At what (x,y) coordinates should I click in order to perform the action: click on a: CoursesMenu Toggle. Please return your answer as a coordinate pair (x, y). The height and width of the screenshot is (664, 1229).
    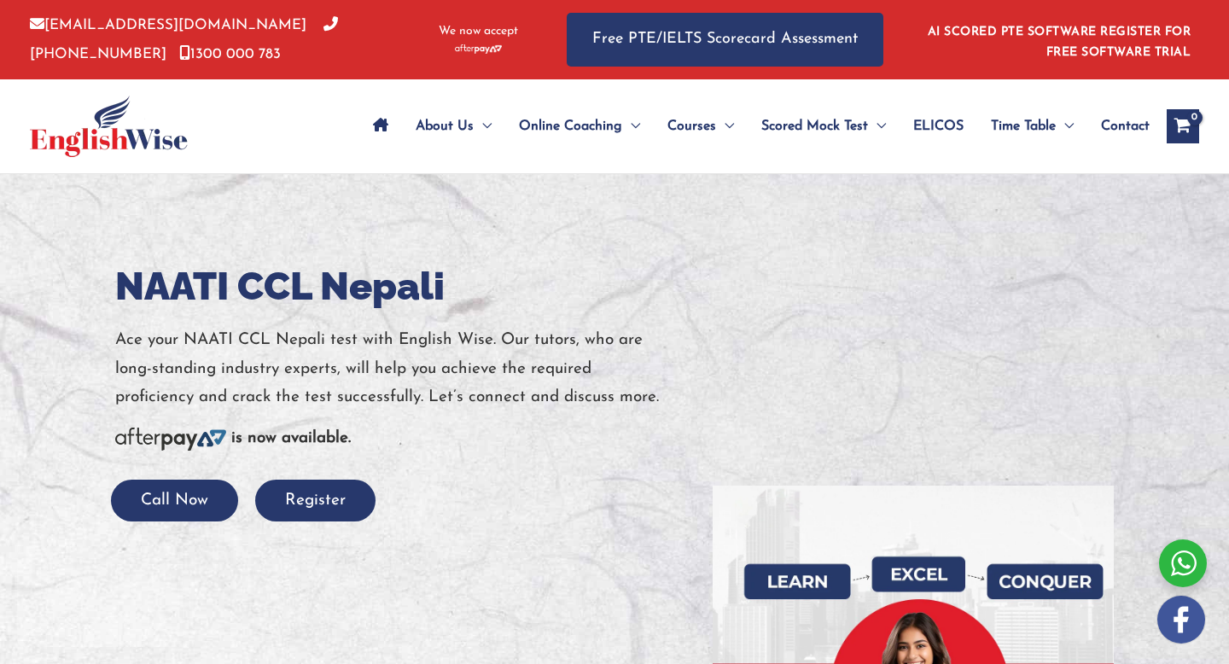
    Looking at the image, I should click on (701, 126).